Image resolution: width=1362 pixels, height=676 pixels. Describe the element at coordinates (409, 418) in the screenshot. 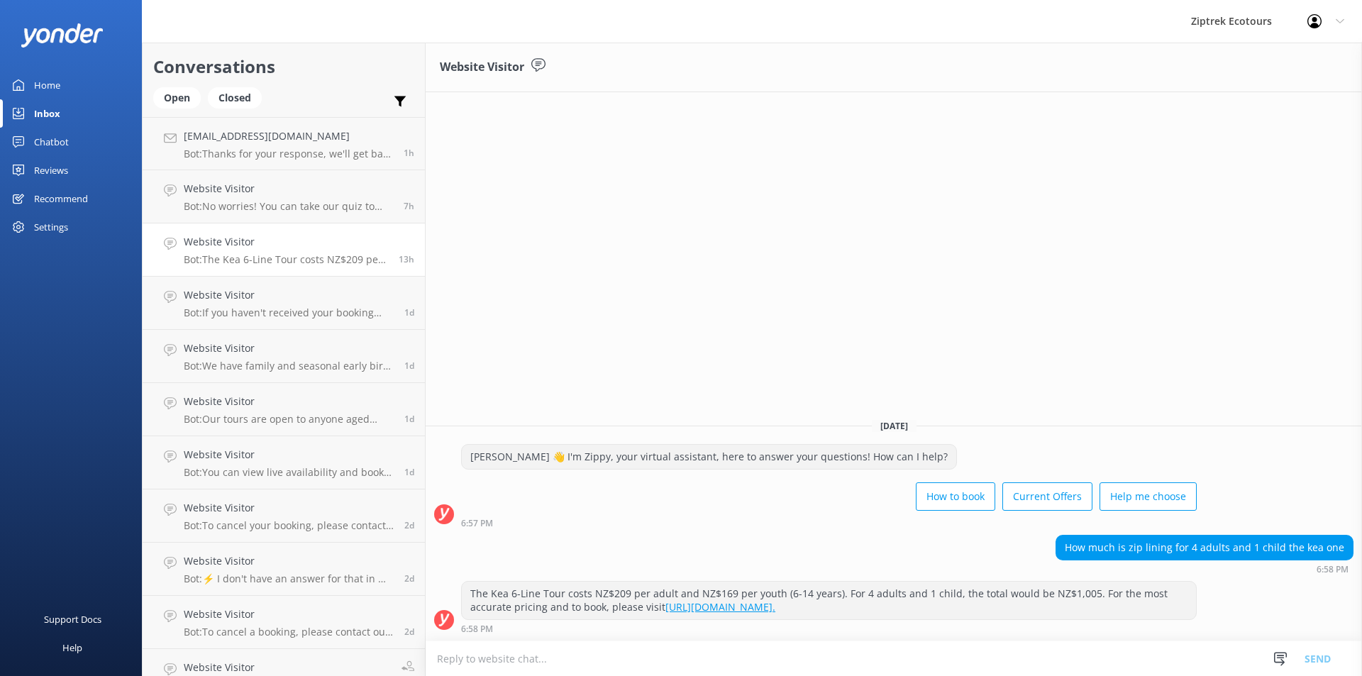

I see `span: 08:15pm 15-Aug-2025 (UTC +12:00) Pacific/Auckland` at that location.